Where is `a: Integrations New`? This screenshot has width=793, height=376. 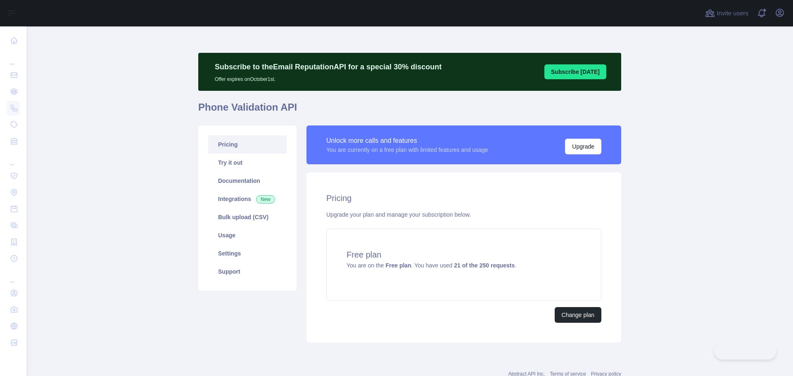
a: Integrations New is located at coordinates (247, 199).